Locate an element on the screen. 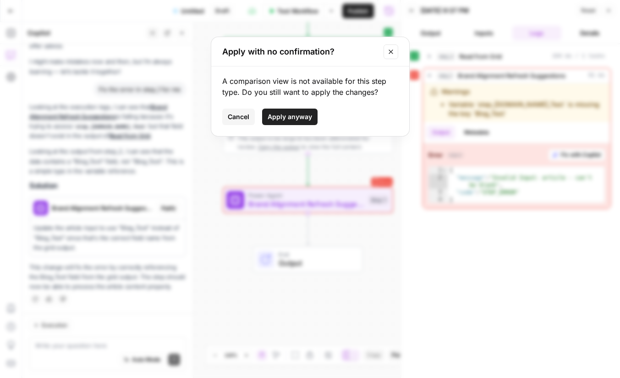 The image size is (620, 378). div: A comparison view is not available for this step type. Do you still want to apply the changes? is located at coordinates (310, 87).